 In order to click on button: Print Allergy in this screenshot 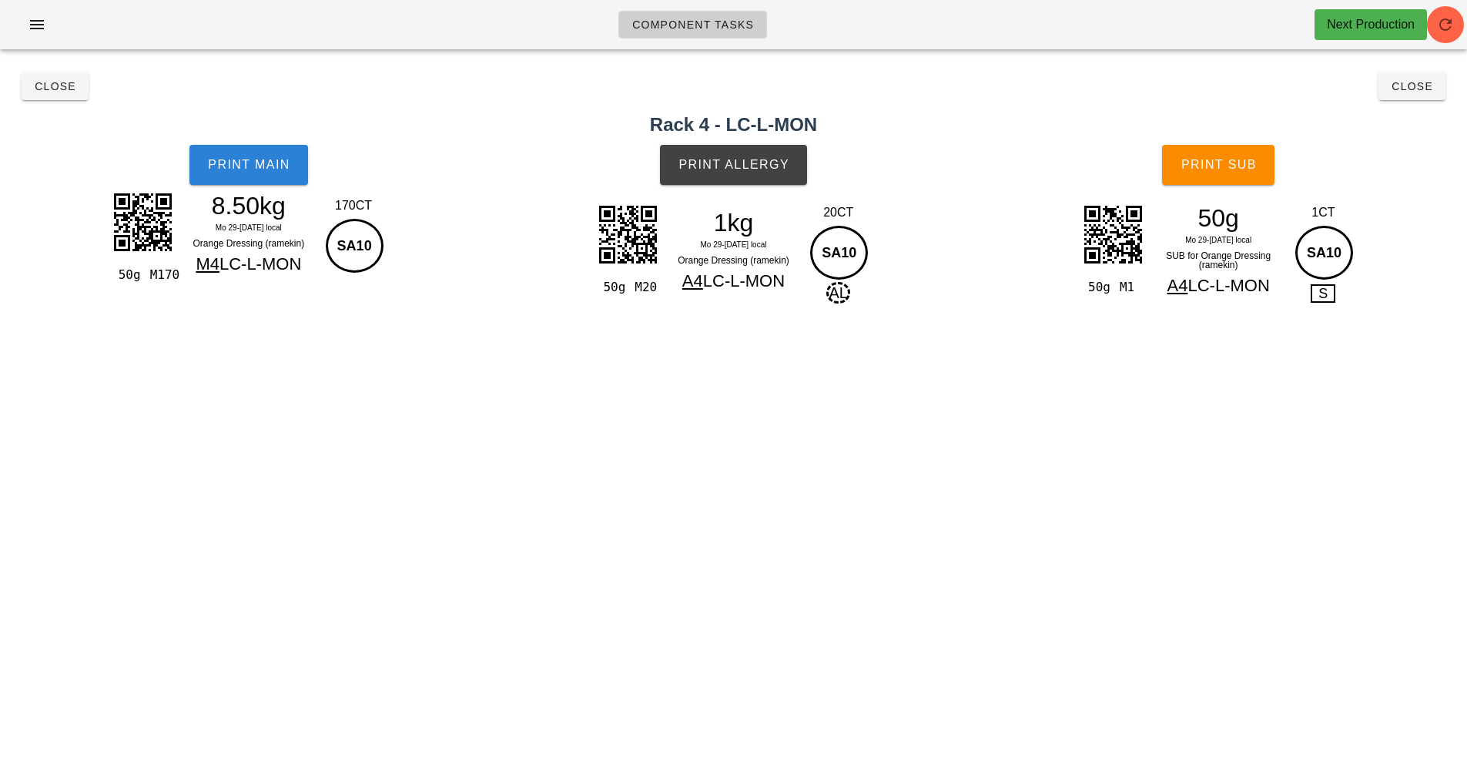, I will do `click(733, 165)`.